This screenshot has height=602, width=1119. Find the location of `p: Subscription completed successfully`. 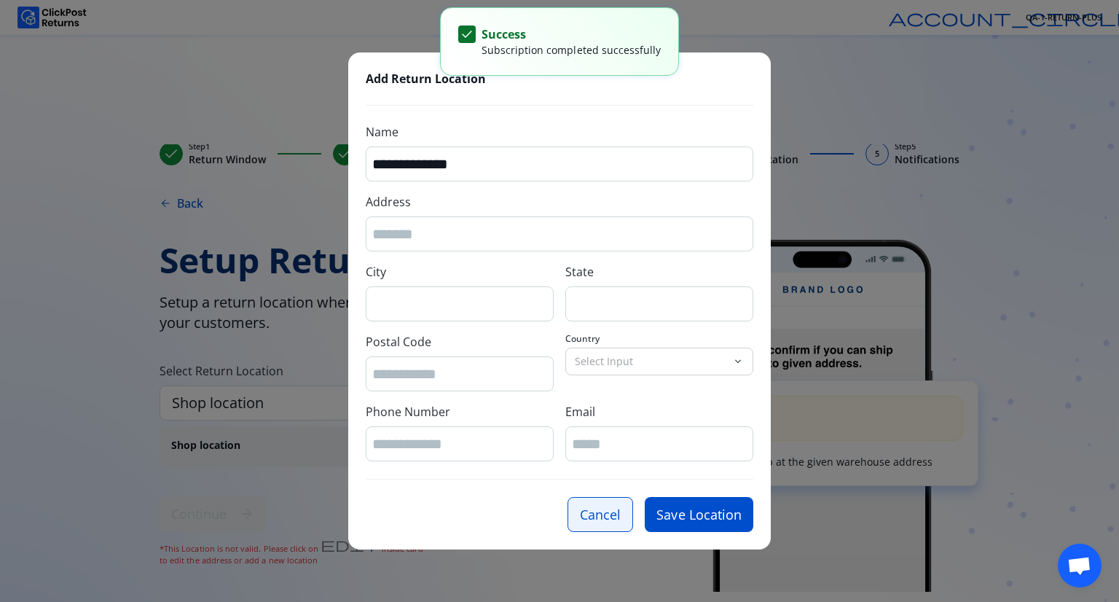

p: Subscription completed successfully is located at coordinates (571, 50).